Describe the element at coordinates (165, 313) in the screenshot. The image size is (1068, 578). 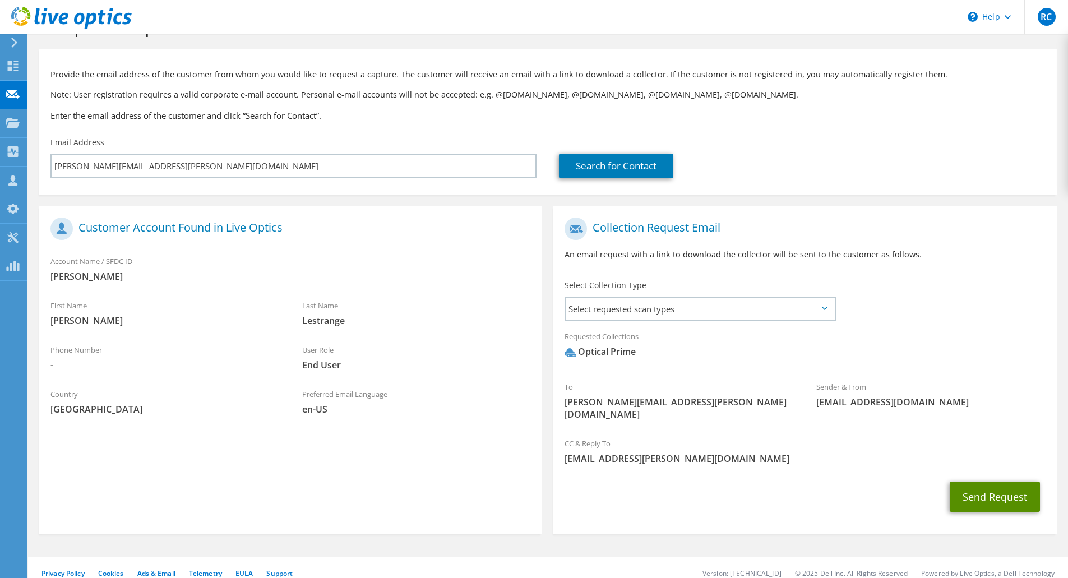
I see `div: First Name` at that location.